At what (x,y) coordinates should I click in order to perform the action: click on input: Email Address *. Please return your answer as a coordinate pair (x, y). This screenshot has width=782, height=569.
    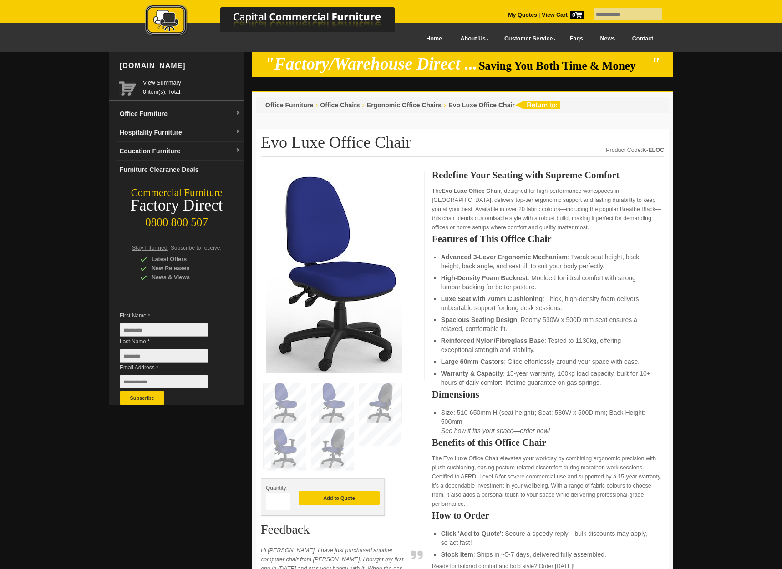
    Looking at the image, I should click on (164, 382).